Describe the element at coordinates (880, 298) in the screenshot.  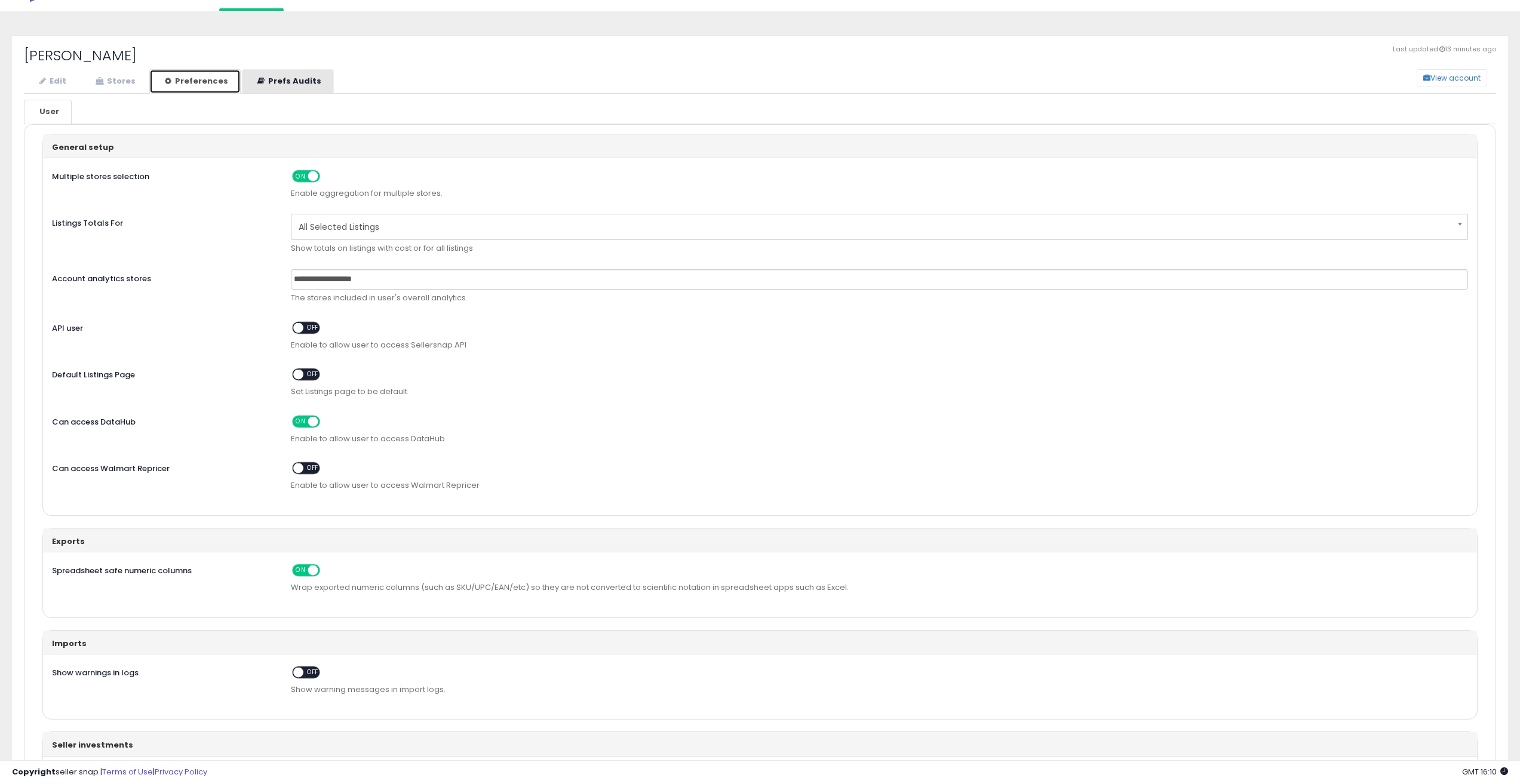
I see `p: The stores included in user's overall analytics.` at that location.